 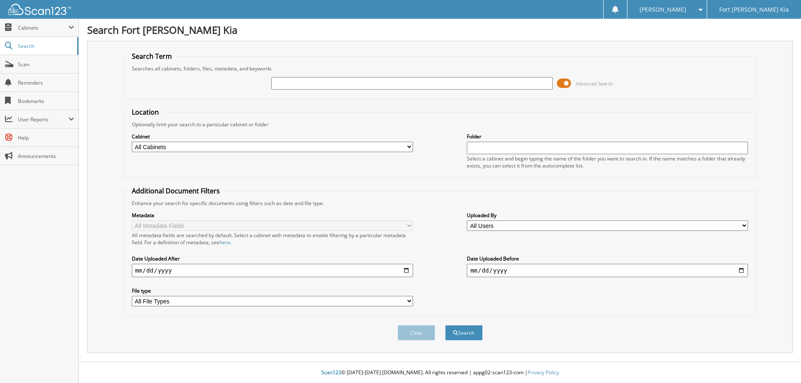 What do you see at coordinates (45, 46) in the screenshot?
I see `span: Search` at bounding box center [45, 46].